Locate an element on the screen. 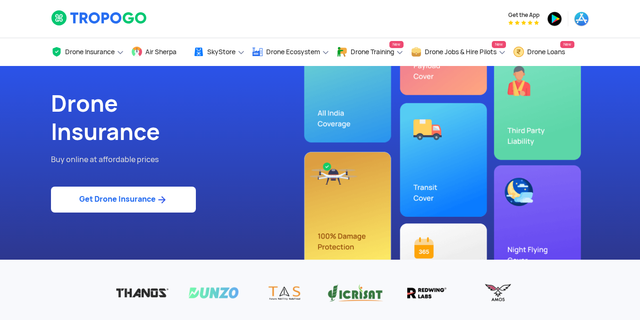 This screenshot has width=640, height=320. p: Buy online at affordable prices is located at coordinates (182, 160).